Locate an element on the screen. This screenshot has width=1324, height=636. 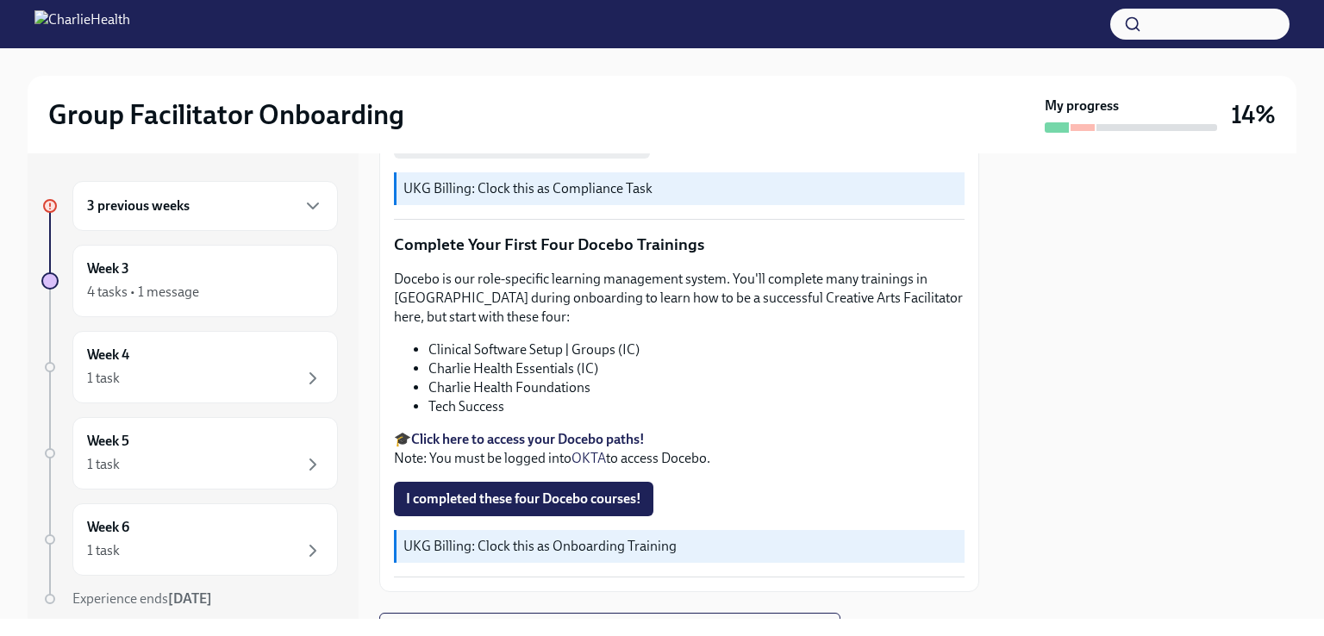
a: Week 61 task is located at coordinates (190, 540).